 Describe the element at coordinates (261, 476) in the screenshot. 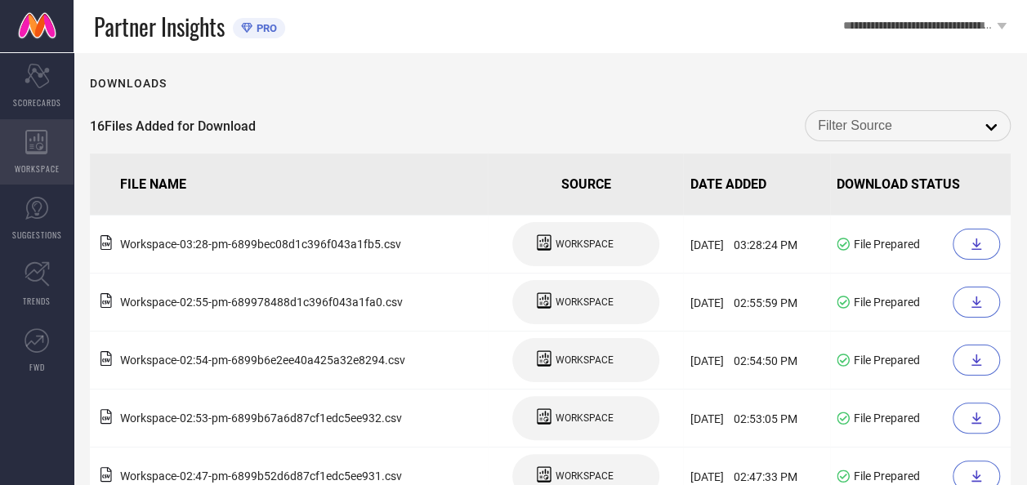

I see `span: Workspace - 02:47-pm - 6899b52d6d87cf1edc5ee931 .csv` at that location.